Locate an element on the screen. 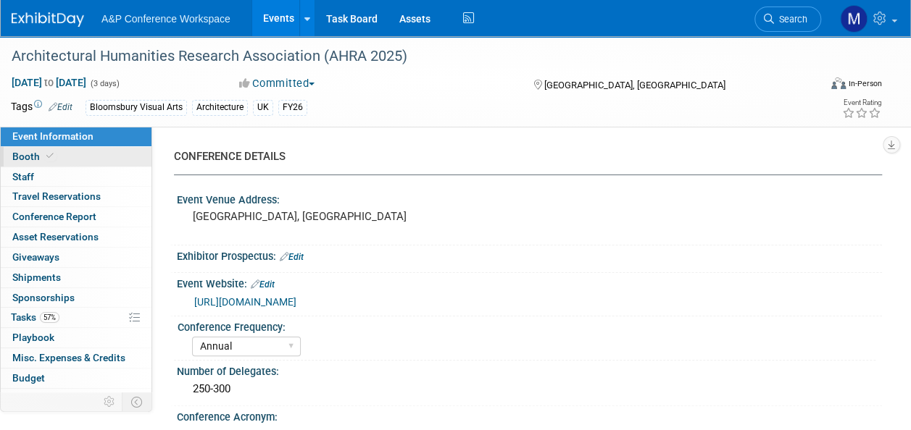 This screenshot has height=430, width=911. a: Tasks57% is located at coordinates (76, 317).